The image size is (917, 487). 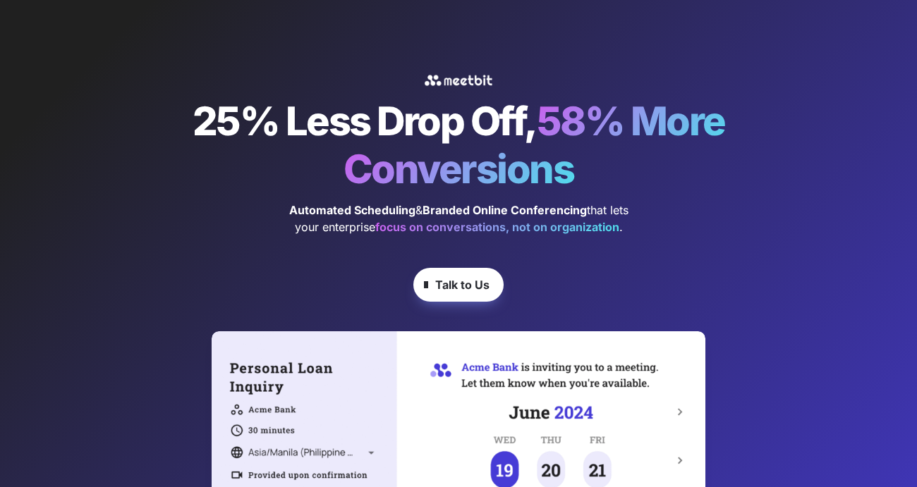 What do you see at coordinates (458, 285) in the screenshot?
I see `button: Talk to Us` at bounding box center [458, 285].